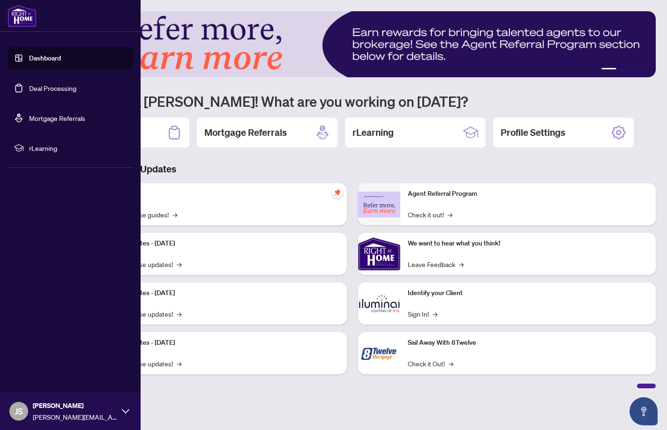 The width and height of the screenshot is (667, 430). I want to click on a: Mortgage Referrals, so click(57, 118).